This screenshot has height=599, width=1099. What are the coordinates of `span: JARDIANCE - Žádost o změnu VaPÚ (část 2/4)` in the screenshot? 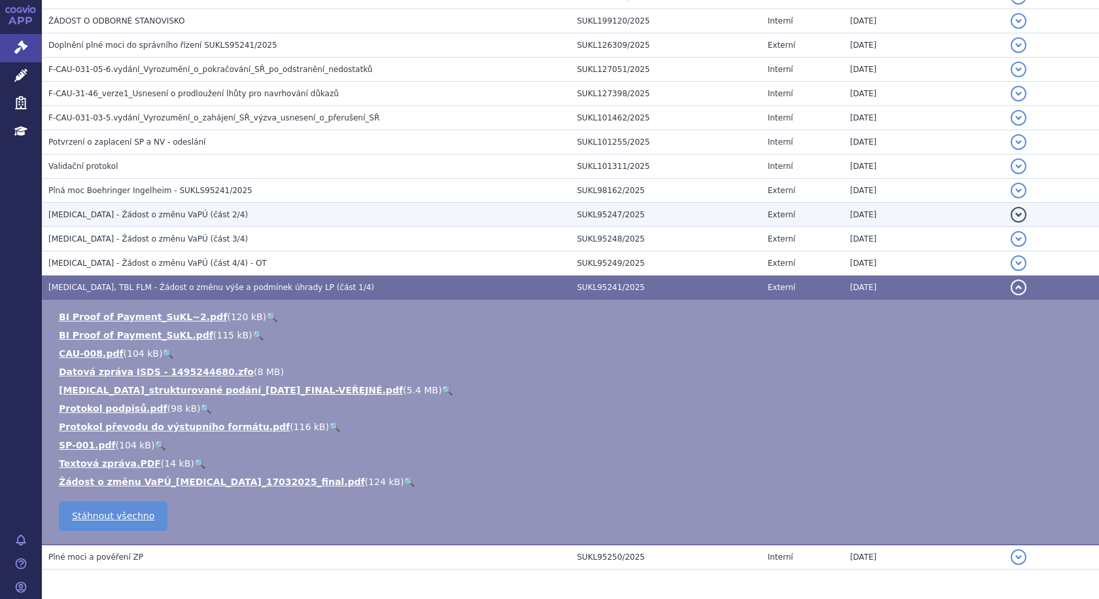 It's located at (148, 215).